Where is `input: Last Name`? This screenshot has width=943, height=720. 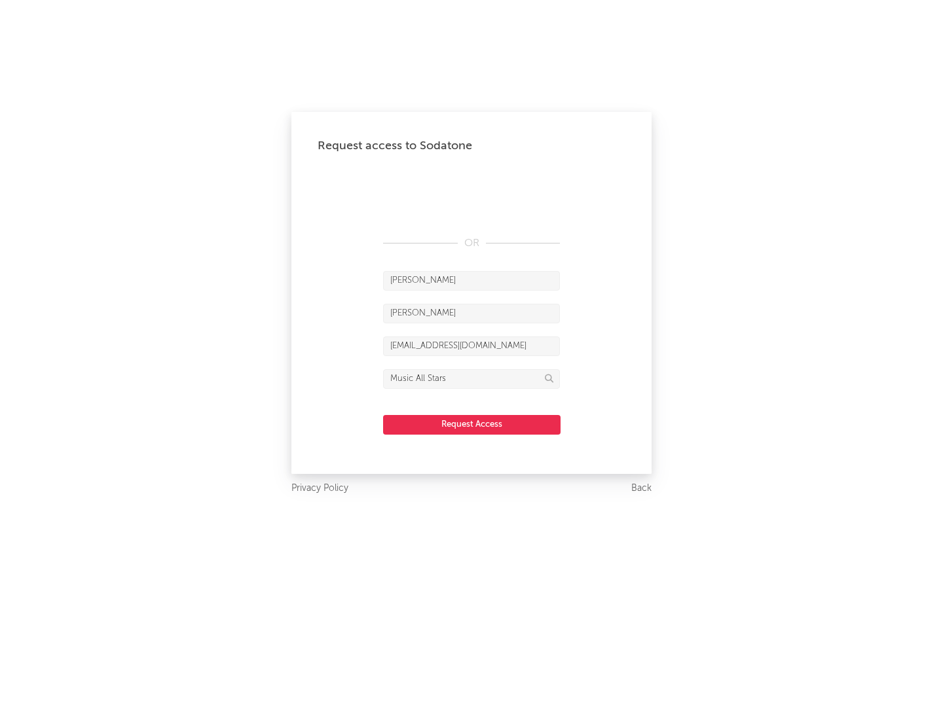 input: Last Name is located at coordinates (471, 314).